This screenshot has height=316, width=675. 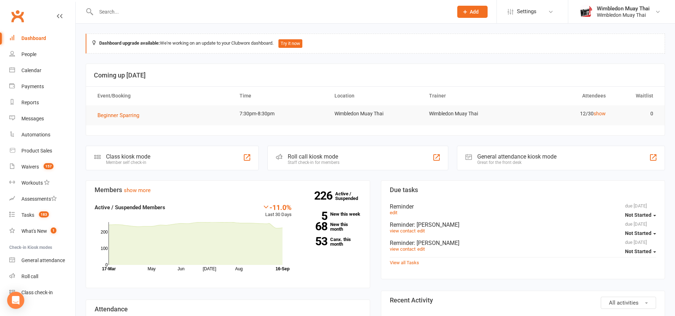 I want to click on div: Automations, so click(x=36, y=135).